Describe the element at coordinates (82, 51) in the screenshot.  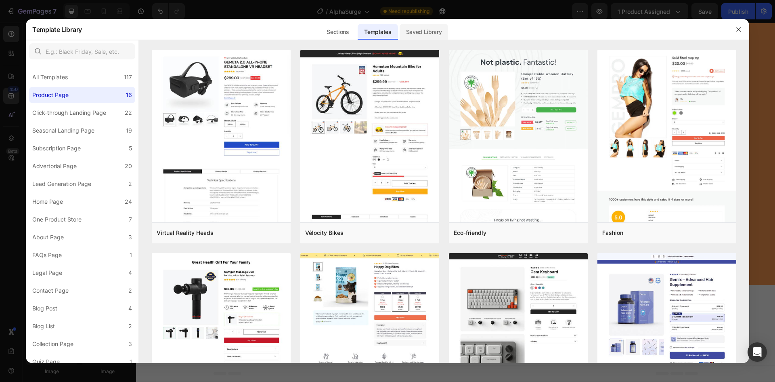
I see `input: E.g.: Black Friday, Sale, etc.` at that location.